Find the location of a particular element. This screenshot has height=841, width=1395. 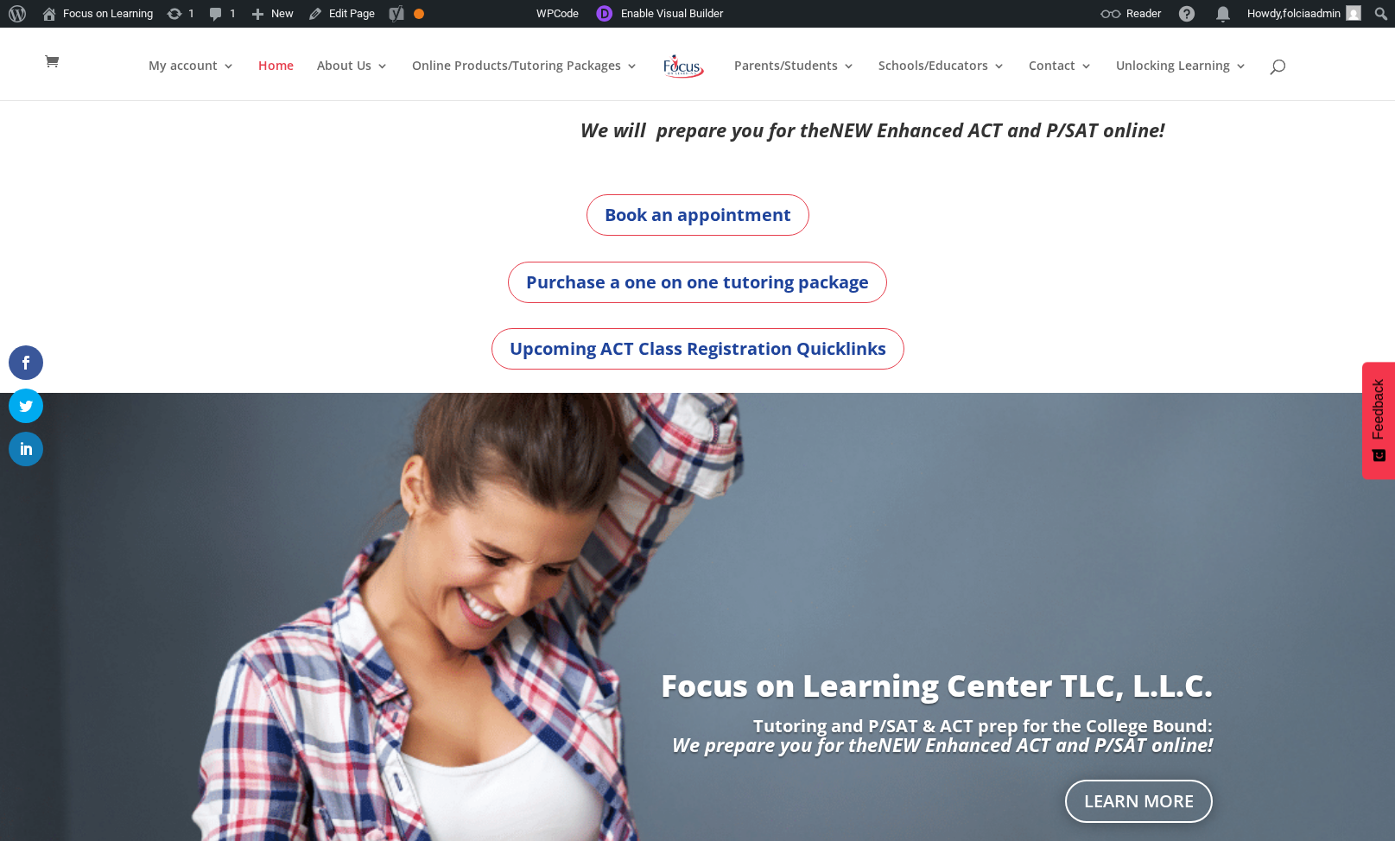

a: Online Products/Tutoring Packages is located at coordinates (525, 79).